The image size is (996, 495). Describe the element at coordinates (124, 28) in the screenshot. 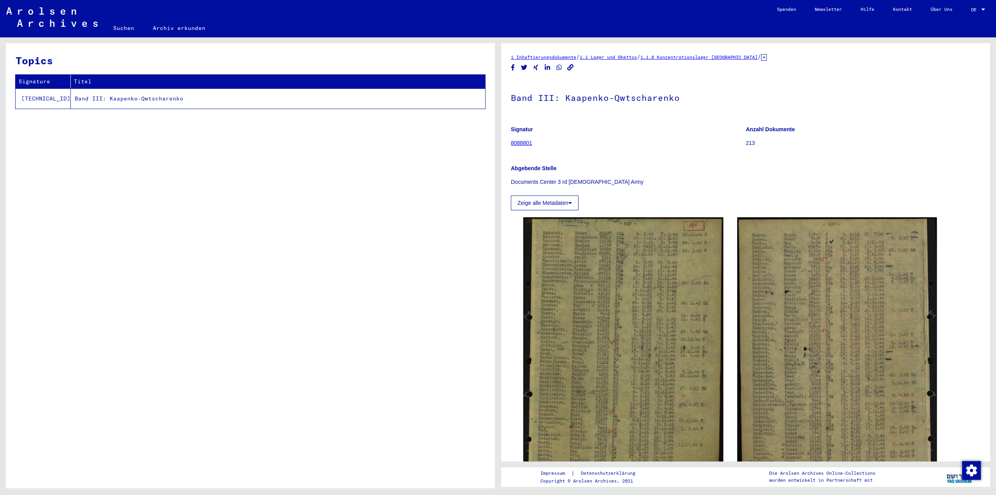

I see `a: Suchen` at that location.